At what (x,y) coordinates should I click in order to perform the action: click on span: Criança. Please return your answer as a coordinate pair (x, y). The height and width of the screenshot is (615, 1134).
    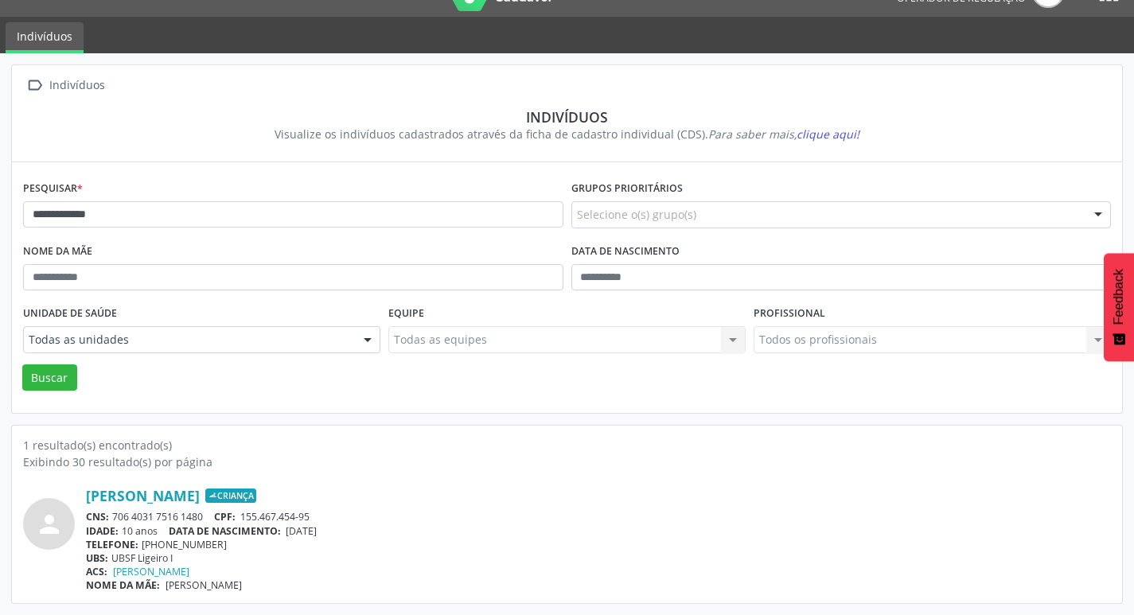
    Looking at the image, I should click on (231, 496).